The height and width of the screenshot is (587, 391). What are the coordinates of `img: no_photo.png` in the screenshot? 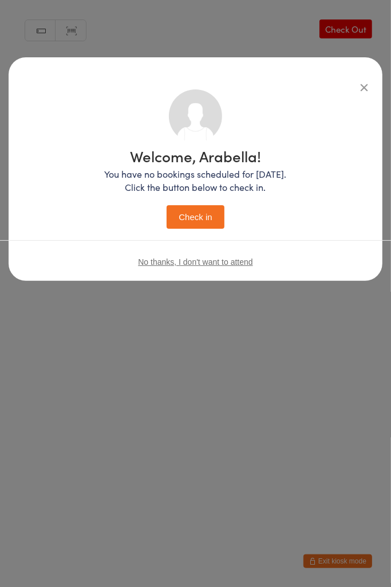 It's located at (195, 116).